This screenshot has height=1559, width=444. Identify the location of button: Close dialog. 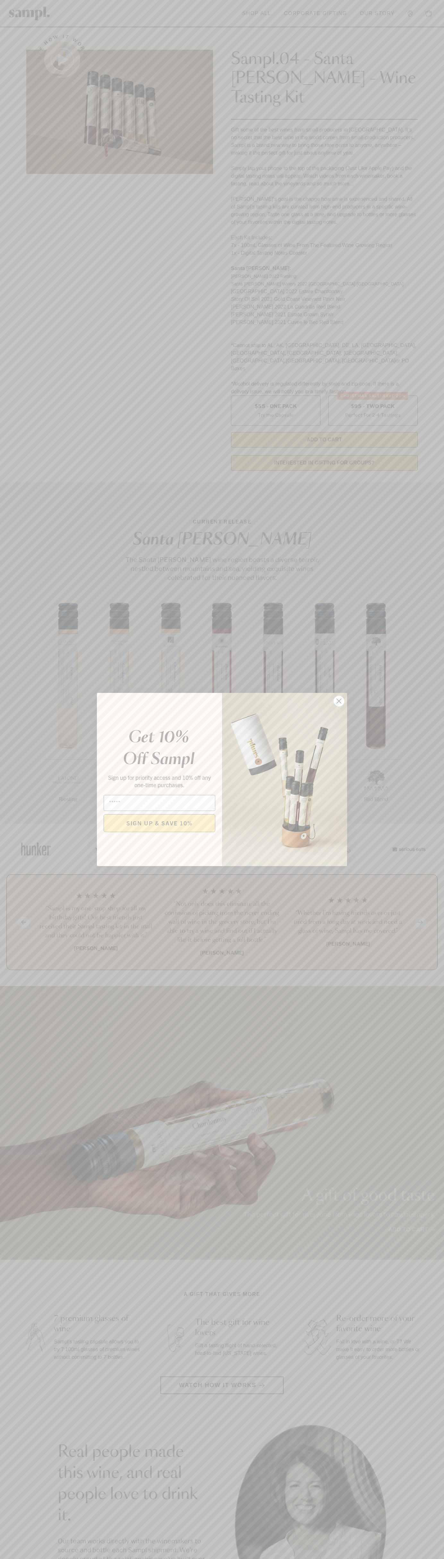
(339, 701).